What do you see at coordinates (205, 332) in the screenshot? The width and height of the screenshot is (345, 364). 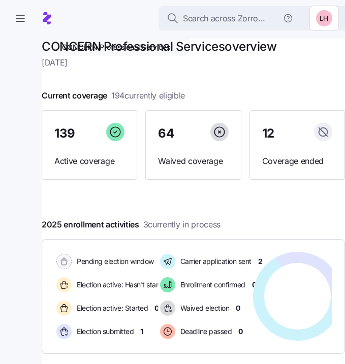 I see `span: Deadline passed` at bounding box center [205, 332].